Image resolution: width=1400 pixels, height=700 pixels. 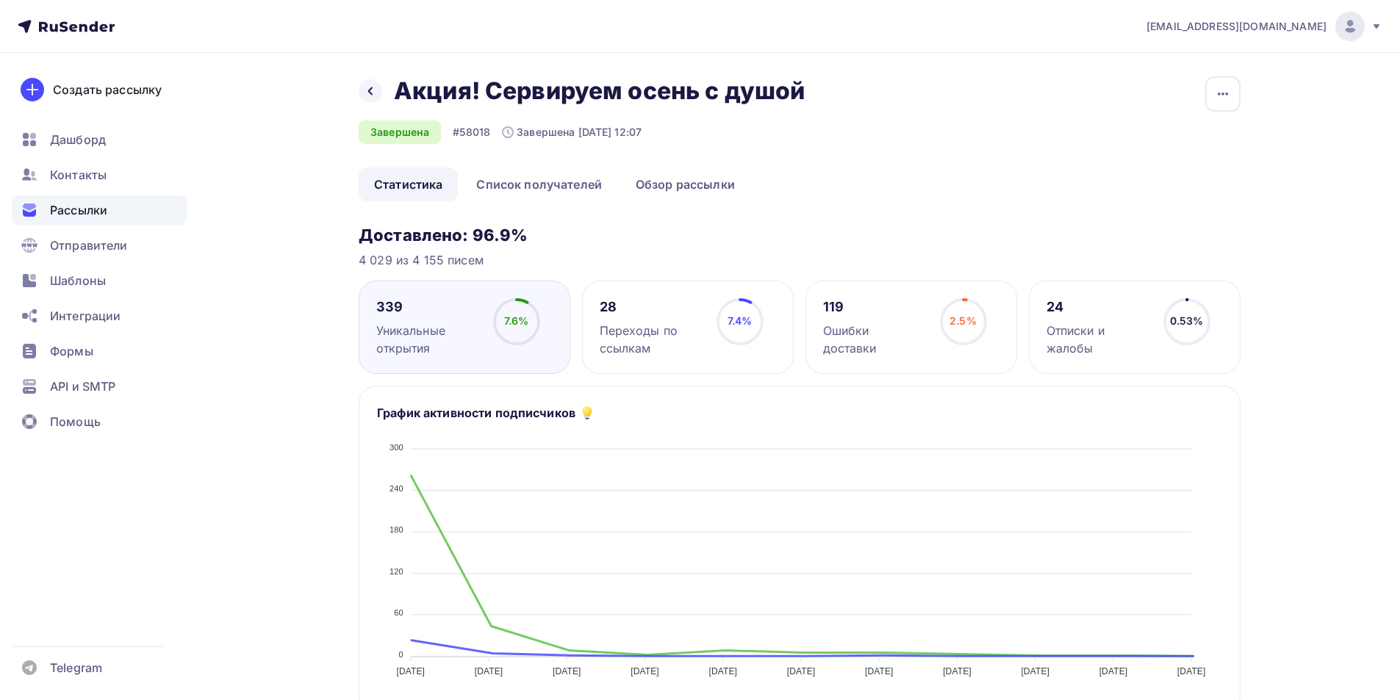 I want to click on h3: Доставлено: 96.9%, so click(x=800, y=235).